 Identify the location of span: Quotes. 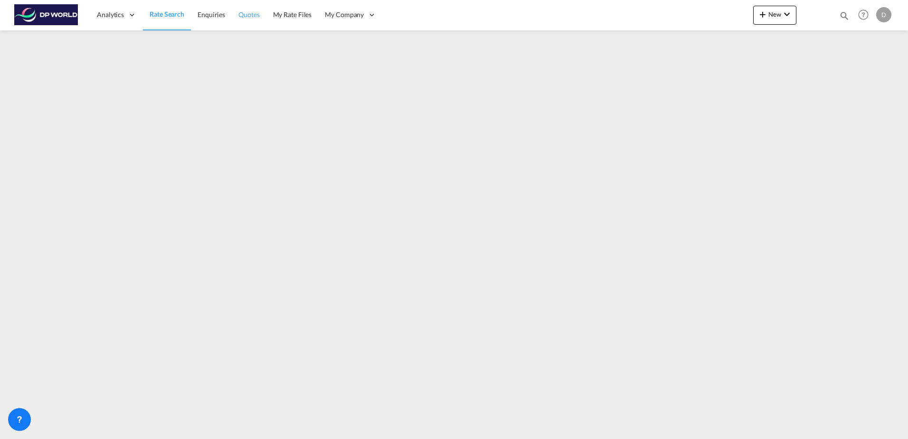
(249, 14).